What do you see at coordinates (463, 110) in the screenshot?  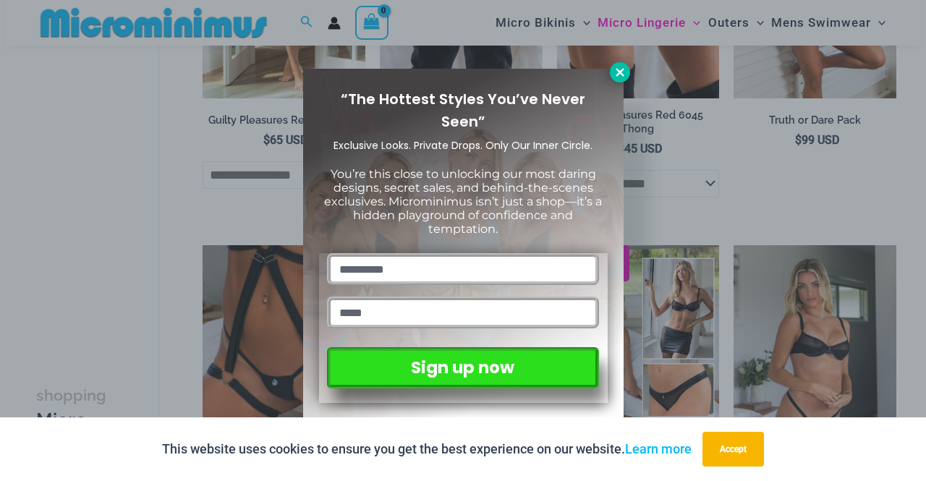 I see `span: “The Hottest Styles You’ve Never Seen”` at bounding box center [463, 110].